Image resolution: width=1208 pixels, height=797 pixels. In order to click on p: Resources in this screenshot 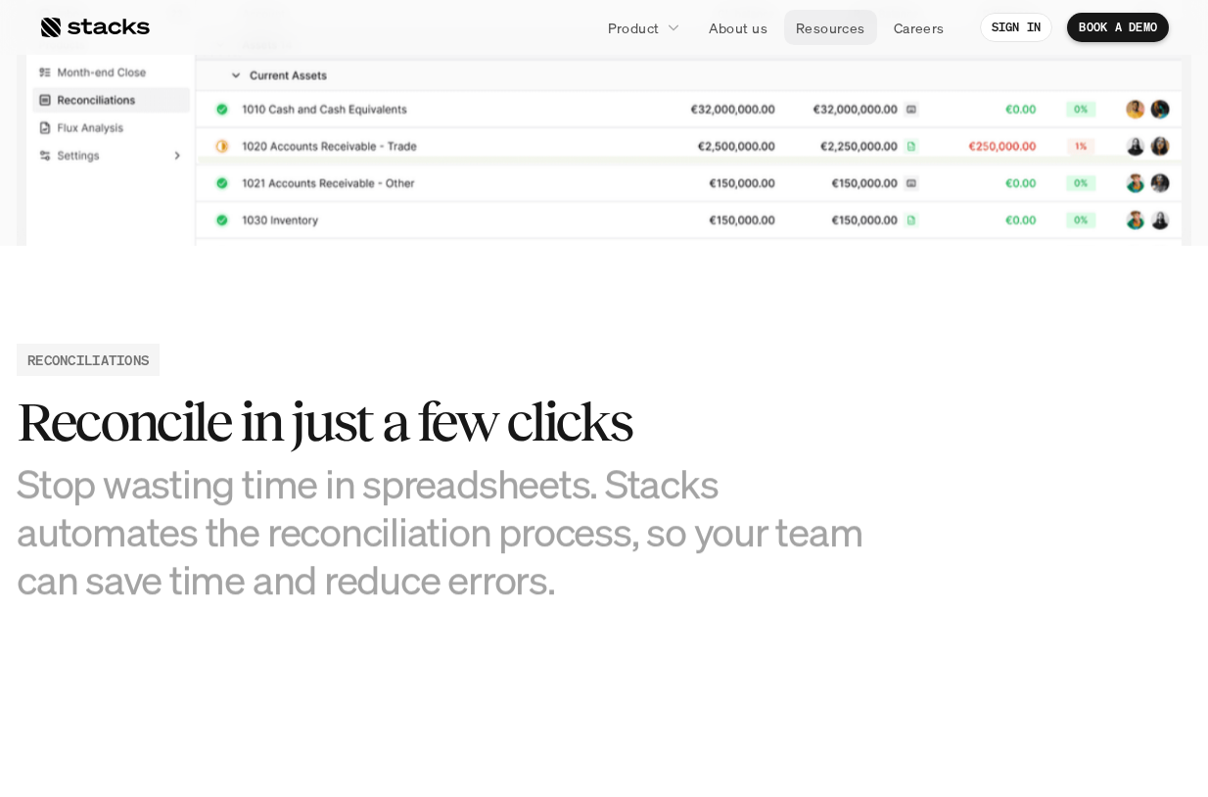, I will do `click(830, 27)`.